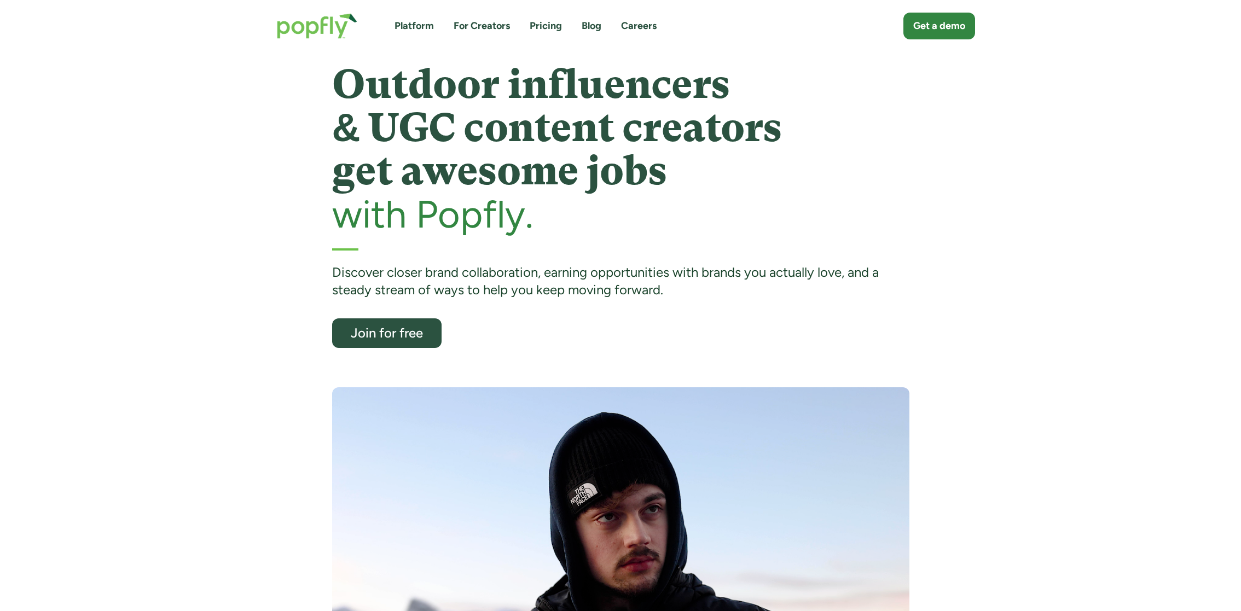 This screenshot has width=1241, height=611. Describe the element at coordinates (387, 333) in the screenshot. I see `div: Join for free` at that location.